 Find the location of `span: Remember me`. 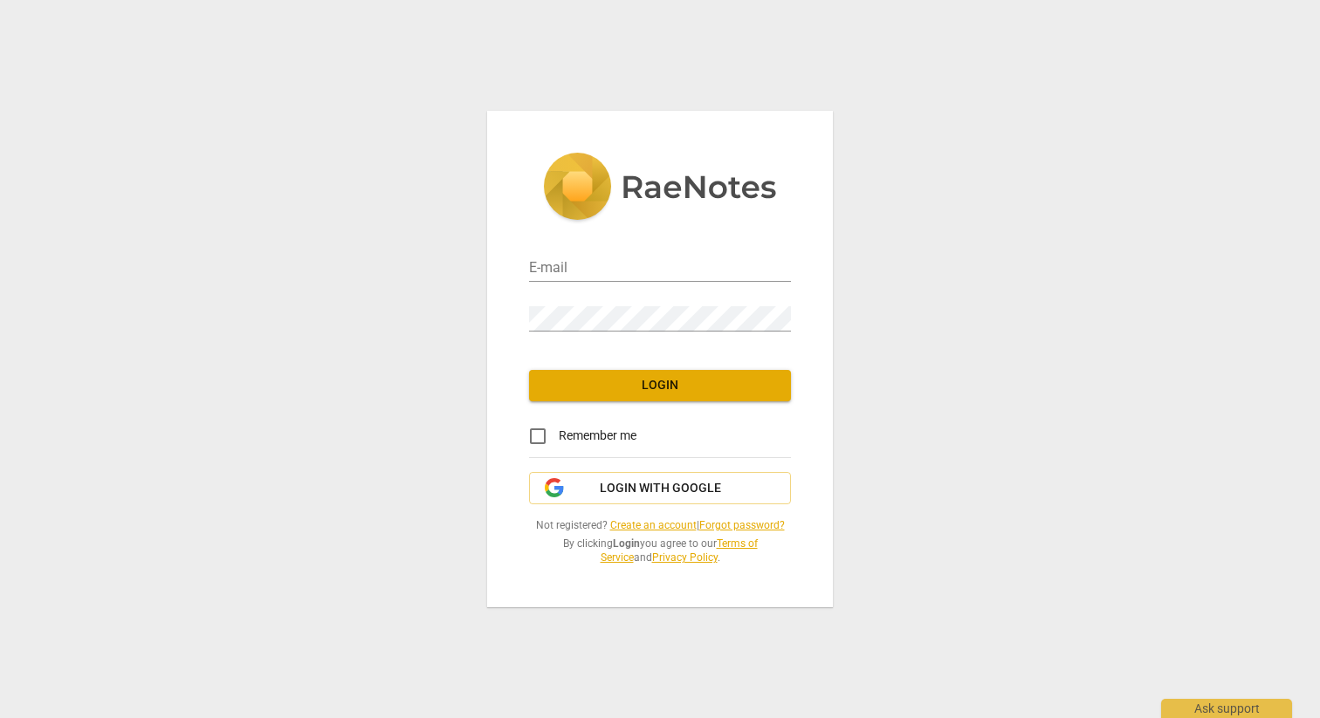

span: Remember me is located at coordinates (597, 436).